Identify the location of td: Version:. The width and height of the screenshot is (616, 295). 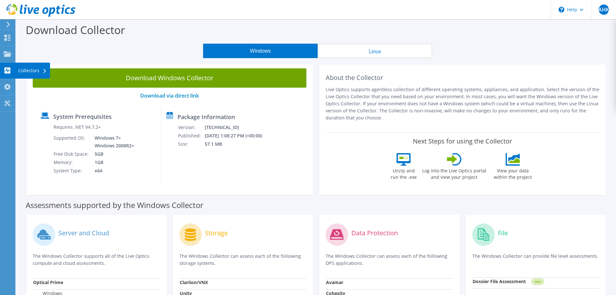
(191, 127).